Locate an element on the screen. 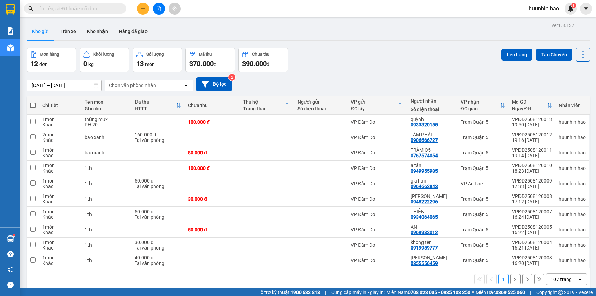 The height and width of the screenshot is (296, 596). sup: 1 is located at coordinates (573, 5).